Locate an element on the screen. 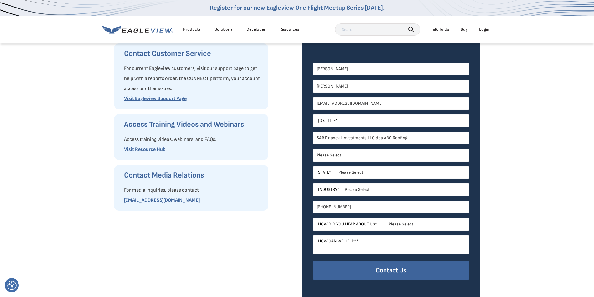  div: Login is located at coordinates (484, 29).